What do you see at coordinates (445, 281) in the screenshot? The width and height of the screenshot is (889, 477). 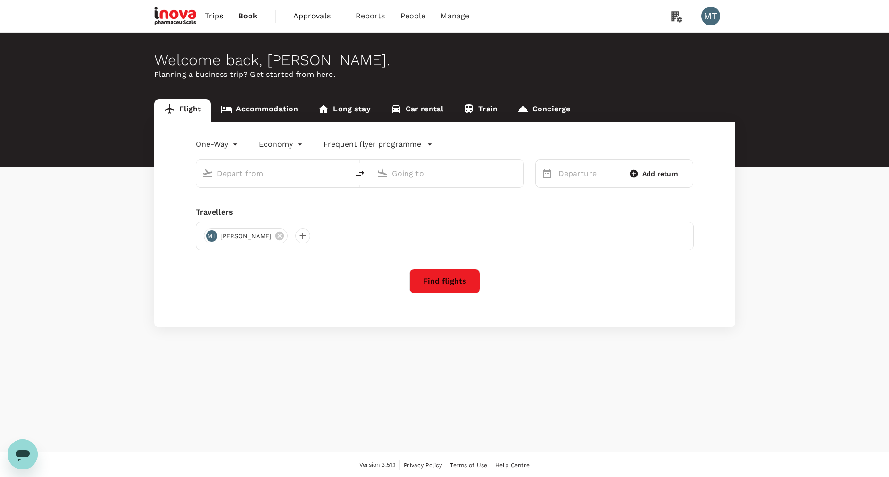 I see `button: Find flights` at bounding box center [445, 281].